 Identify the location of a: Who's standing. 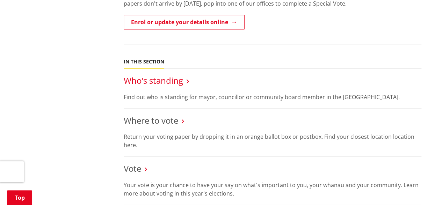
(153, 80).